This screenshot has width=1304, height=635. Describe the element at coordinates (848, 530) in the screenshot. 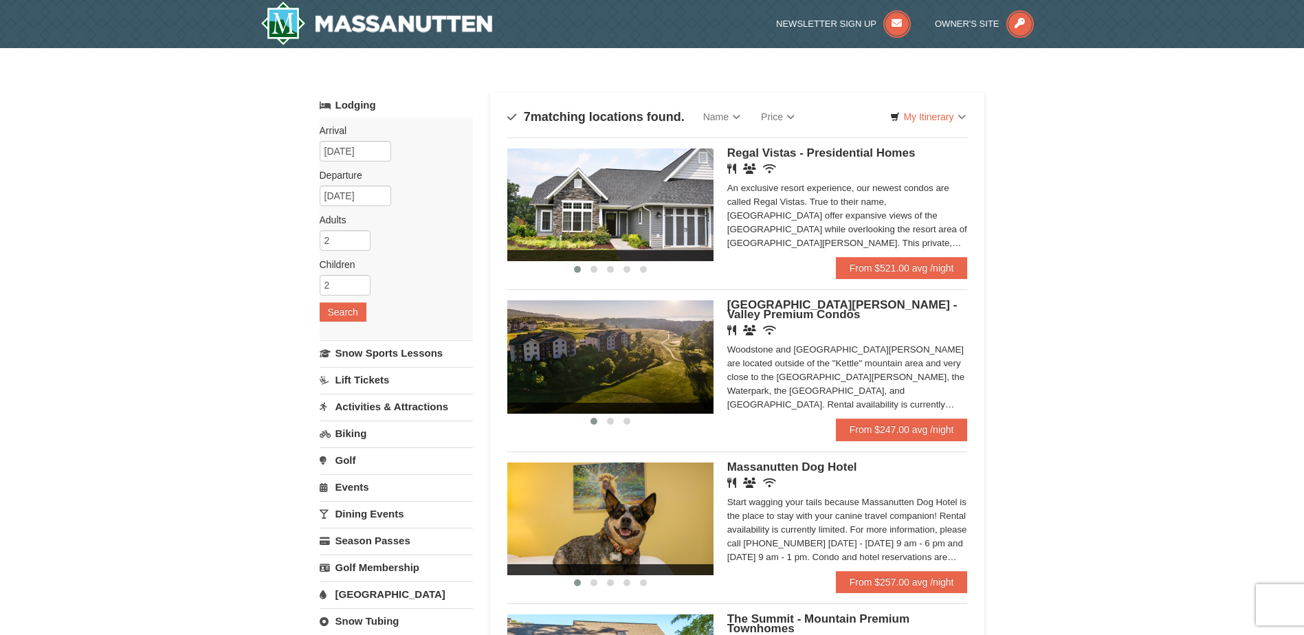

I see `div: Start wagging your tails because Massanutten Dog Hotel is the place to stay with your canine trav...` at that location.